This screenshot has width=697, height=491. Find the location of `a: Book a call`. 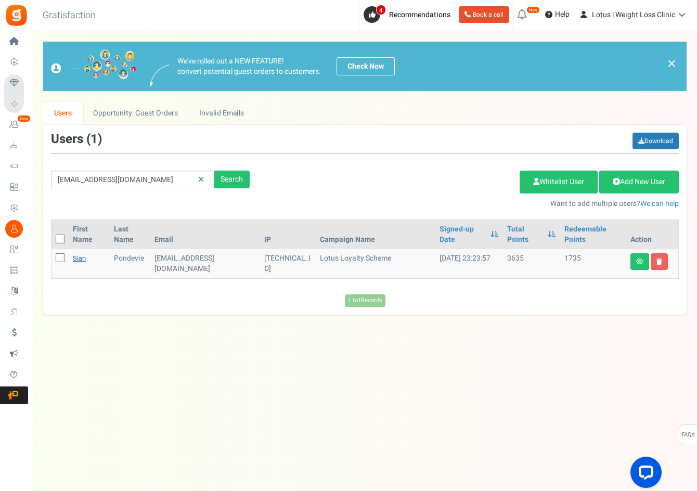

a: Book a call is located at coordinates (484, 15).